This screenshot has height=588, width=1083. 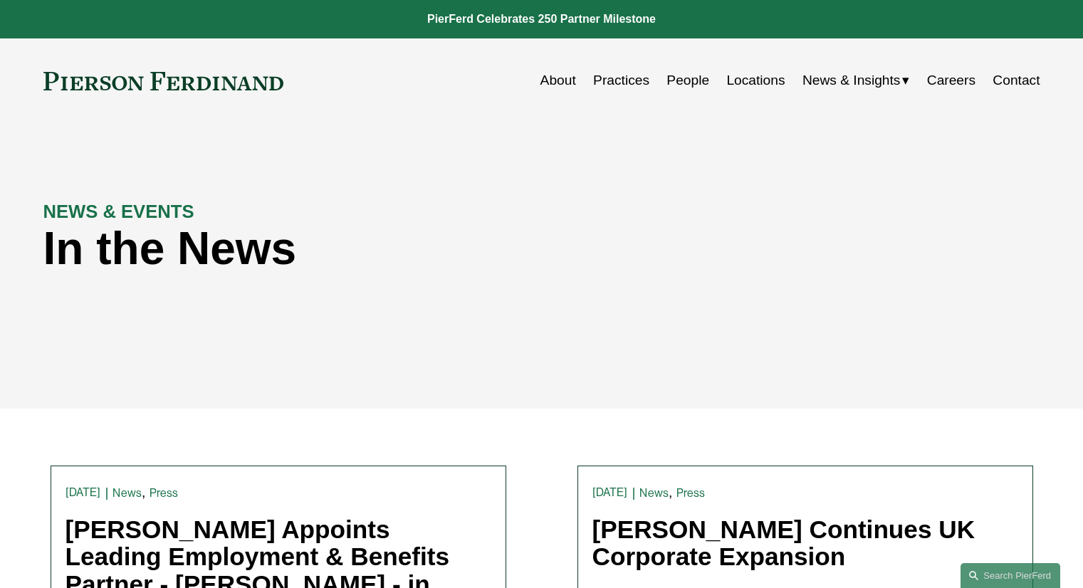 I want to click on a: Locations, so click(x=756, y=80).